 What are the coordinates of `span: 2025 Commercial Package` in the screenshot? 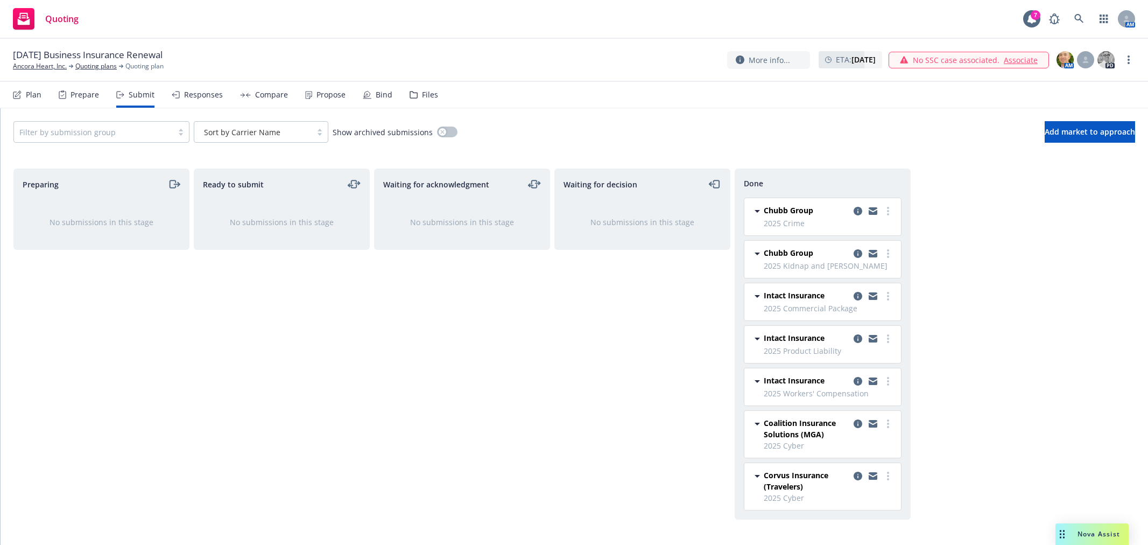 It's located at (829, 308).